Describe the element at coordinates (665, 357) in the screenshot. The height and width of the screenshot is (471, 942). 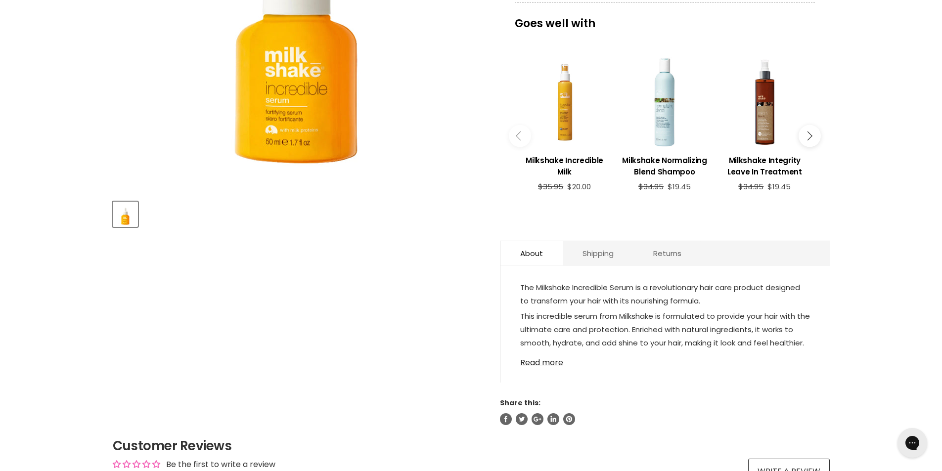
I see `p: This incredible serum from Milkshake is formulated to provide your hair with the ultimate care an...` at that location.